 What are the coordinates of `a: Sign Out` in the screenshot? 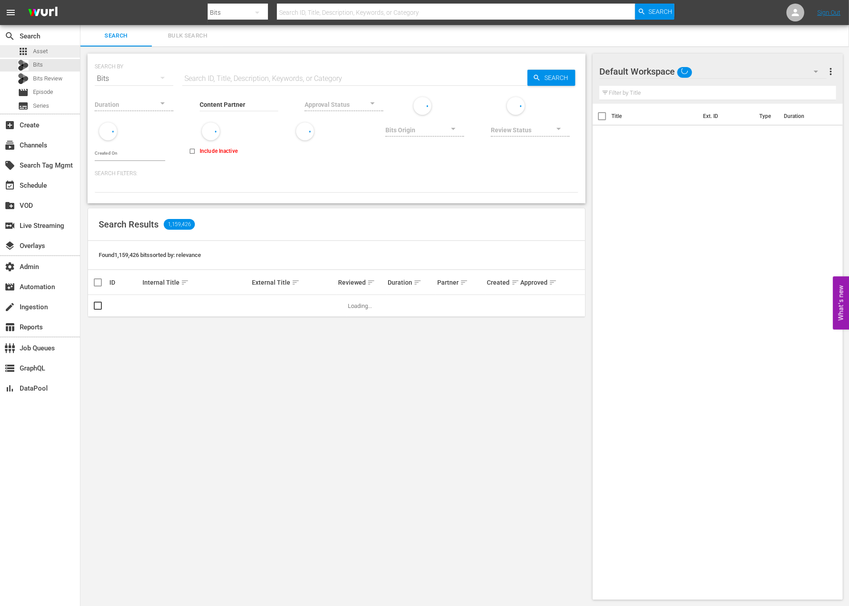 It's located at (829, 13).